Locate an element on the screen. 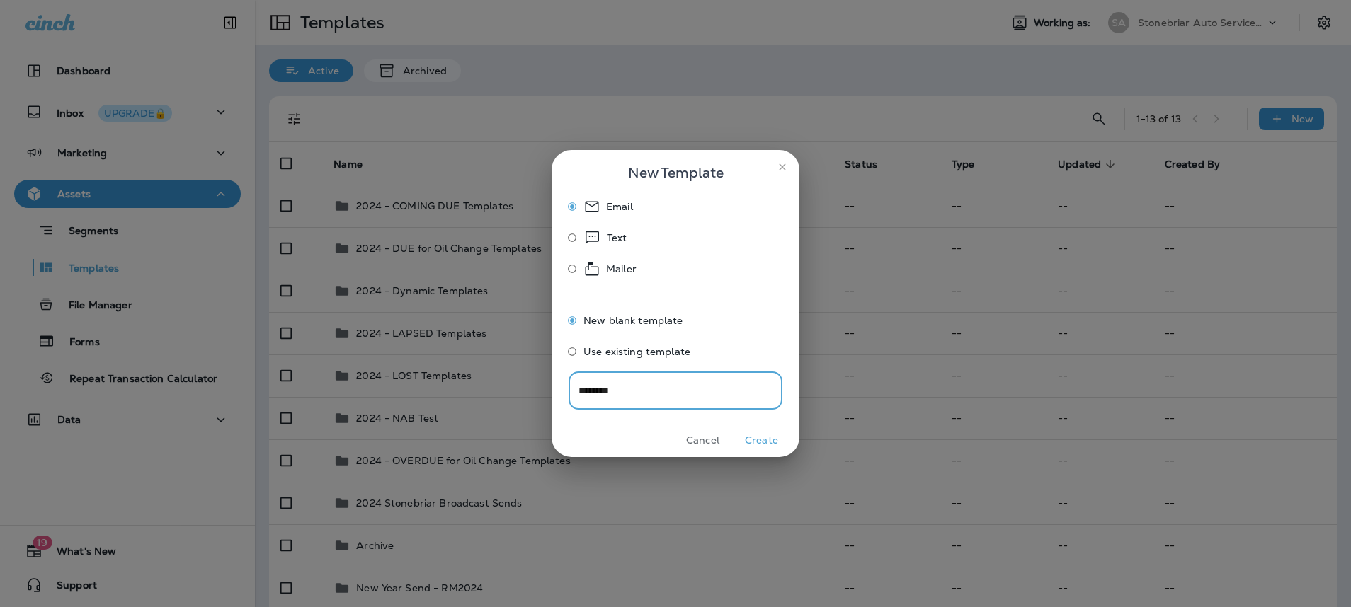 This screenshot has width=1351, height=607. p: Email is located at coordinates (619, 207).